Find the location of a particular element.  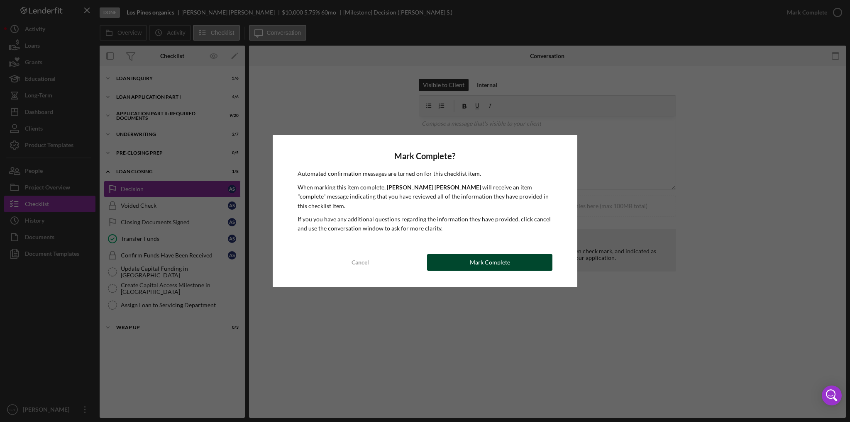

h4: Mark Complete? is located at coordinates (425, 156).